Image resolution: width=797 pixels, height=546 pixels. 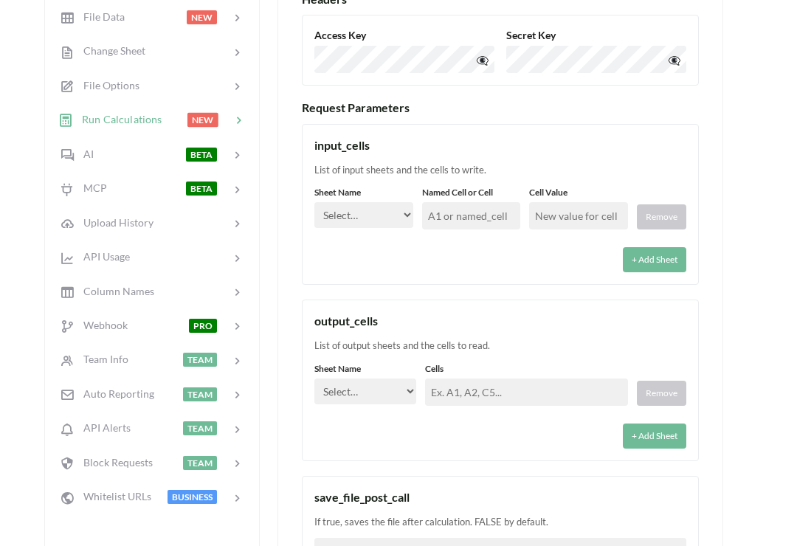 What do you see at coordinates (501, 346) in the screenshot?
I see `div: List of output sheets and the cells to read.` at bounding box center [501, 346].